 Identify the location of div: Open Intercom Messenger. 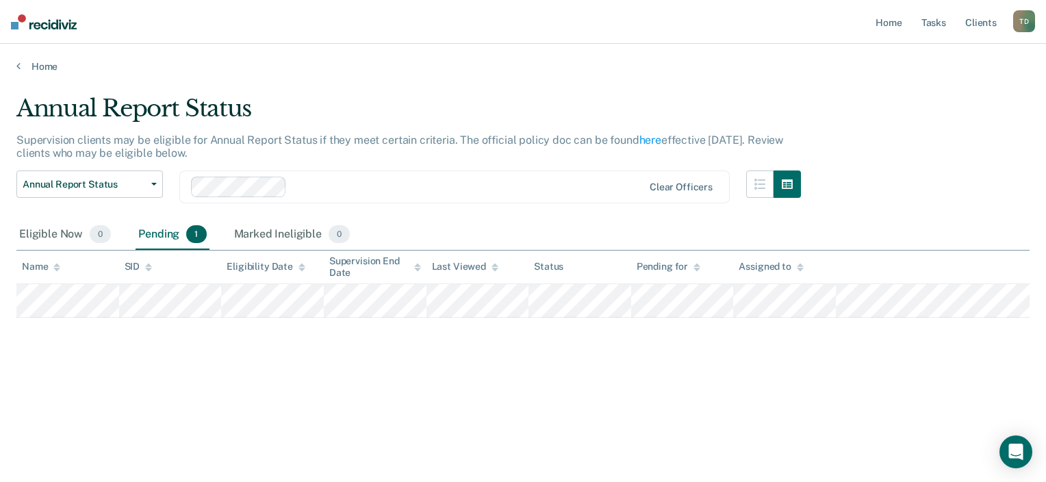
(1016, 452).